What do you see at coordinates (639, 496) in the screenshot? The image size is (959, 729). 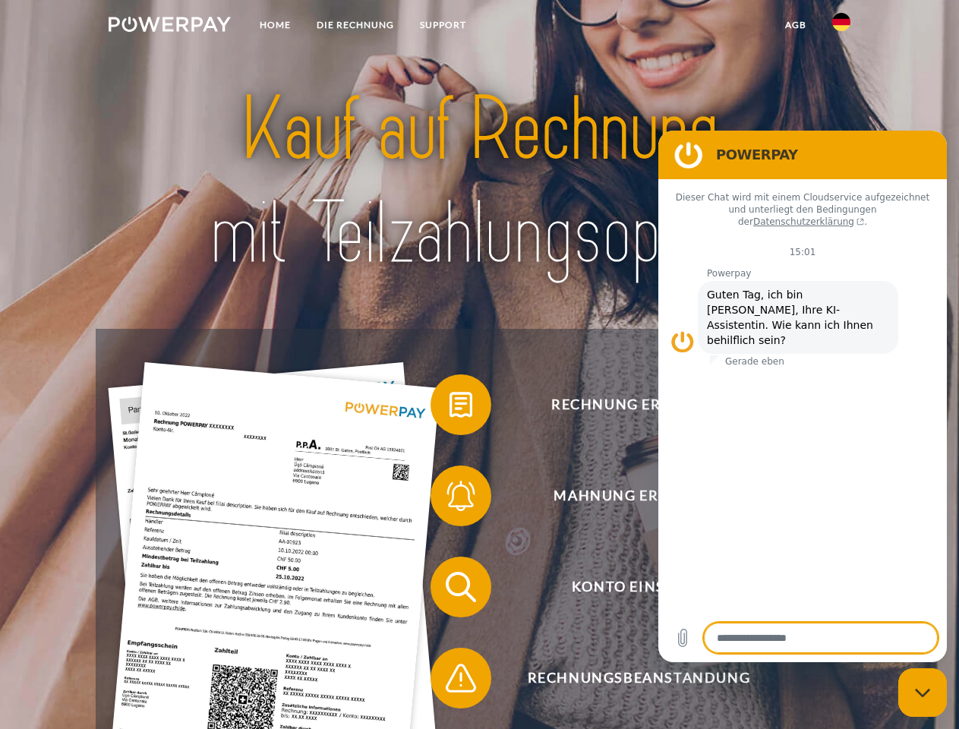 I see `span: Mahnung erhalten?` at bounding box center [639, 496].